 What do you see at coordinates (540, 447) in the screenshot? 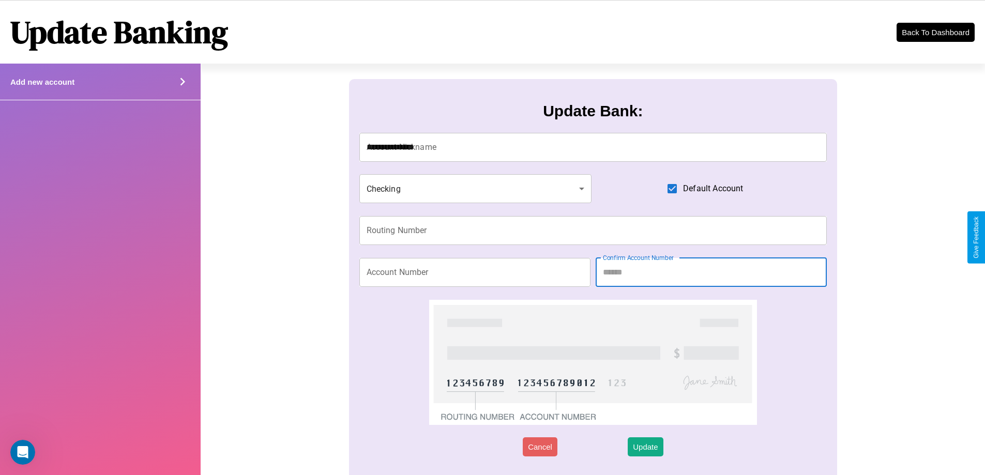
I see `button: Cancel` at bounding box center [540, 447].